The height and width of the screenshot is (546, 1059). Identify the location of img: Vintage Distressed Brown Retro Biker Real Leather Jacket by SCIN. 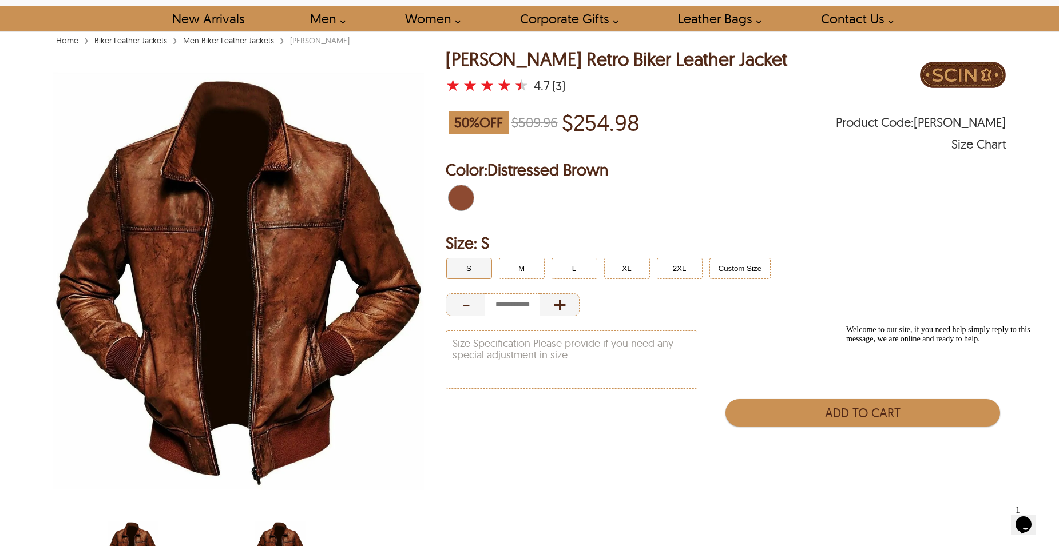
(239, 281).